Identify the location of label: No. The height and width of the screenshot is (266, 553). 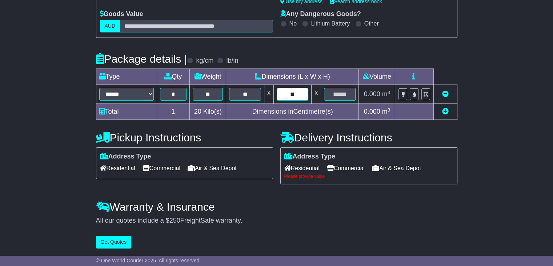
(293, 23).